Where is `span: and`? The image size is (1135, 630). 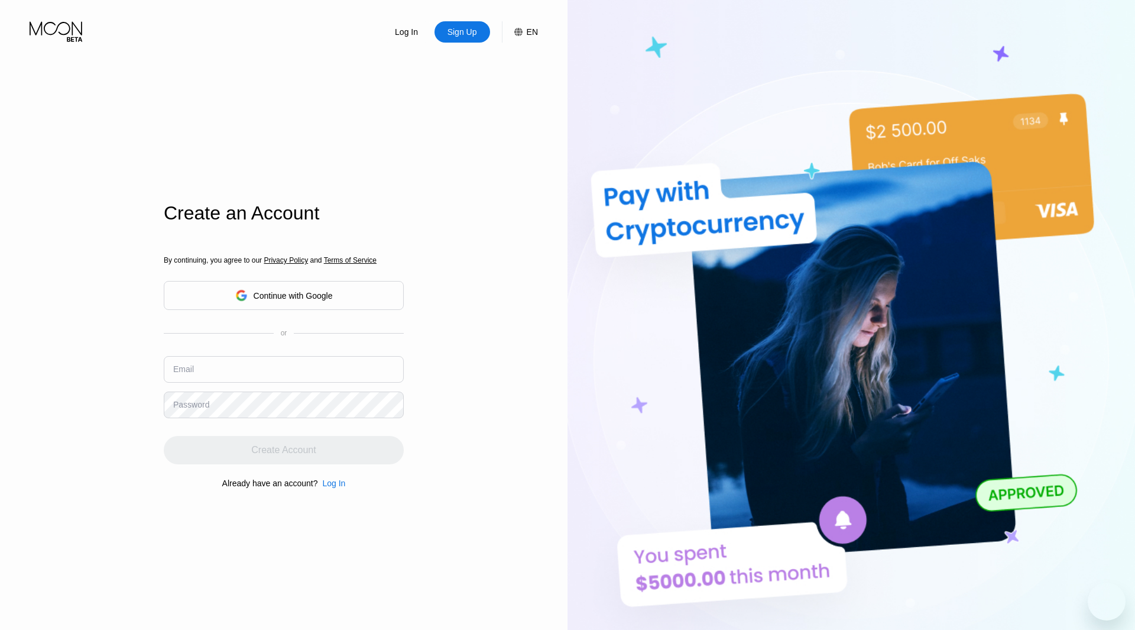
span: and is located at coordinates (316, 260).